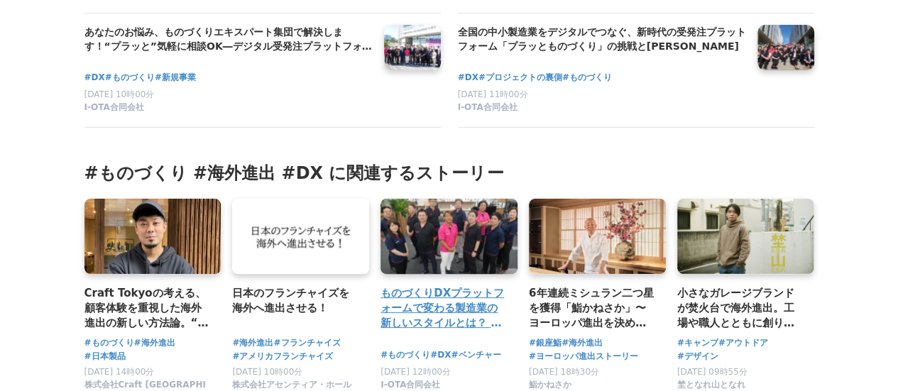 Image resolution: width=898 pixels, height=391 pixels. I want to click on span: #デザイン, so click(698, 356).